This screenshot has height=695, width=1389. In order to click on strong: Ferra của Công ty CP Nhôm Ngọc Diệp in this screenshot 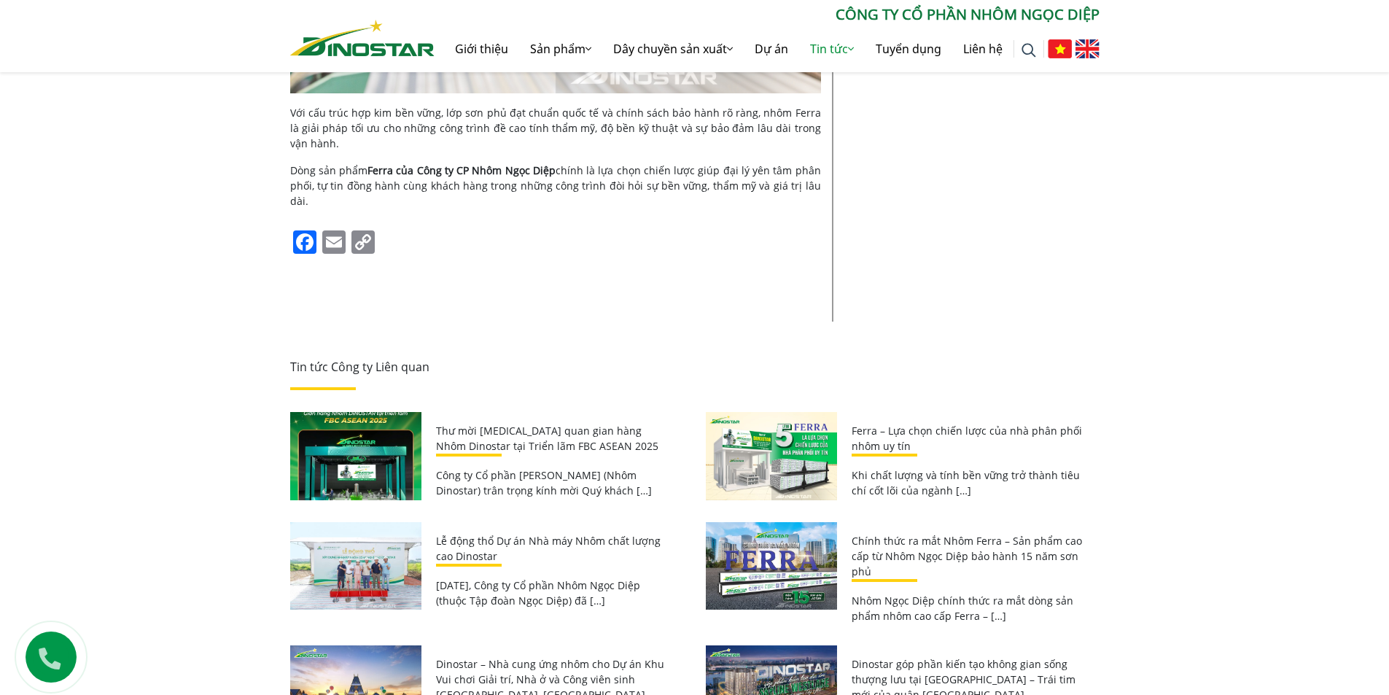, I will do `click(462, 170)`.